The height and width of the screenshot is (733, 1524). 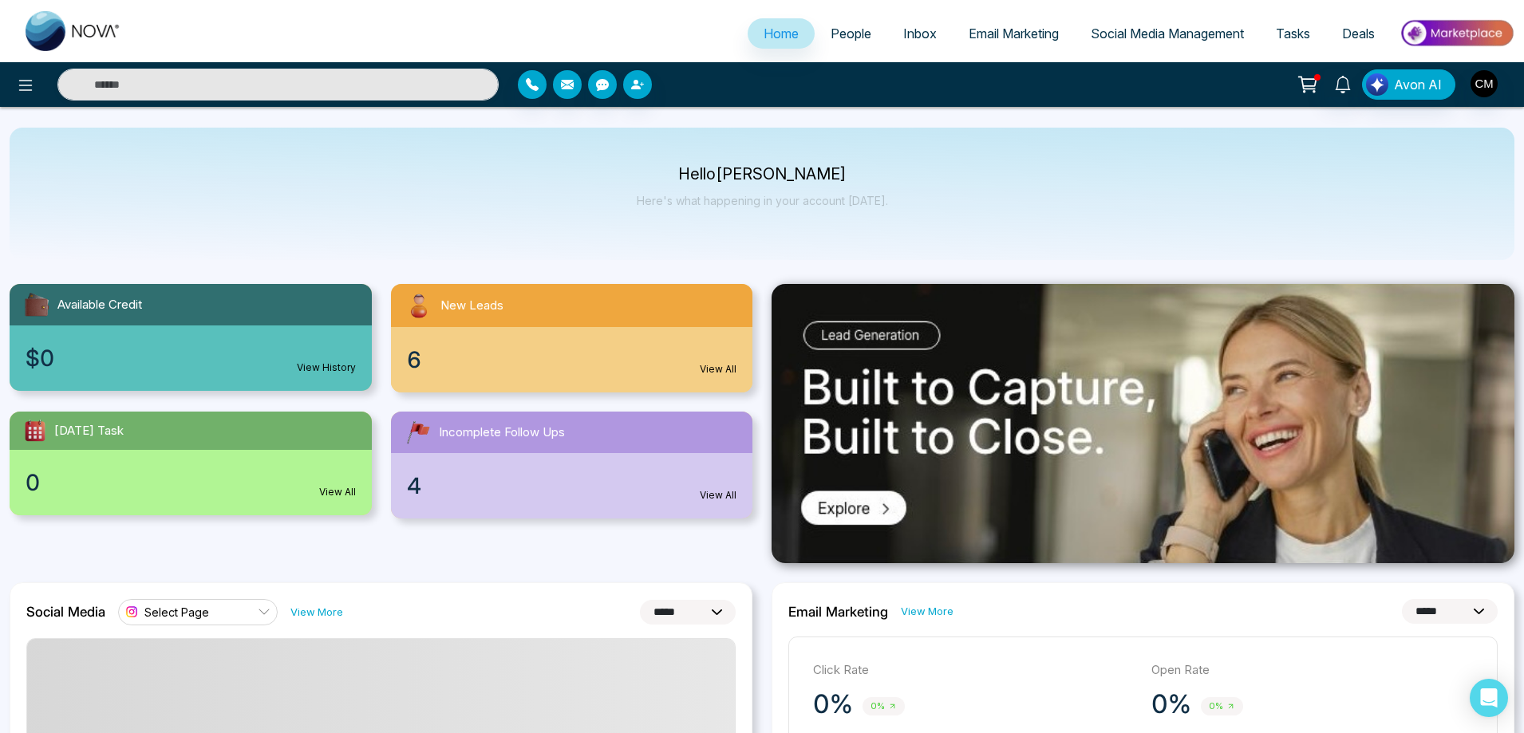 What do you see at coordinates (1358, 34) in the screenshot?
I see `a: Deals` at bounding box center [1358, 34].